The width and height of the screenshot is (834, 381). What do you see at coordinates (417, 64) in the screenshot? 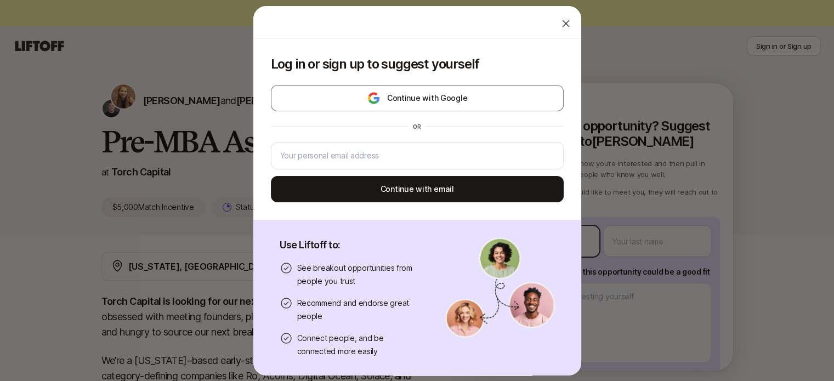
I see `p: Log in or sign up to suggest yourself` at bounding box center [417, 64].